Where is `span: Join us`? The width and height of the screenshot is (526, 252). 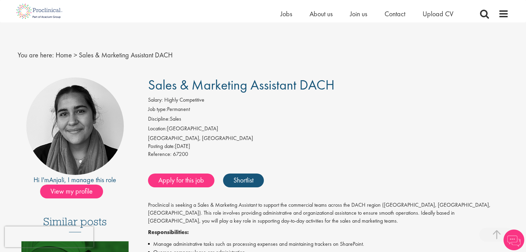 span: Join us is located at coordinates (359, 14).